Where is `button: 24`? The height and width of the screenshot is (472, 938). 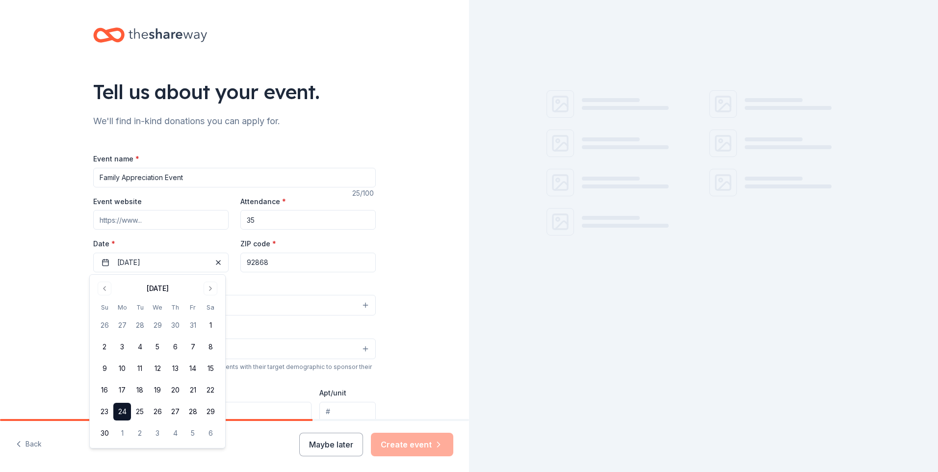
button: 24 is located at coordinates (122, 412).